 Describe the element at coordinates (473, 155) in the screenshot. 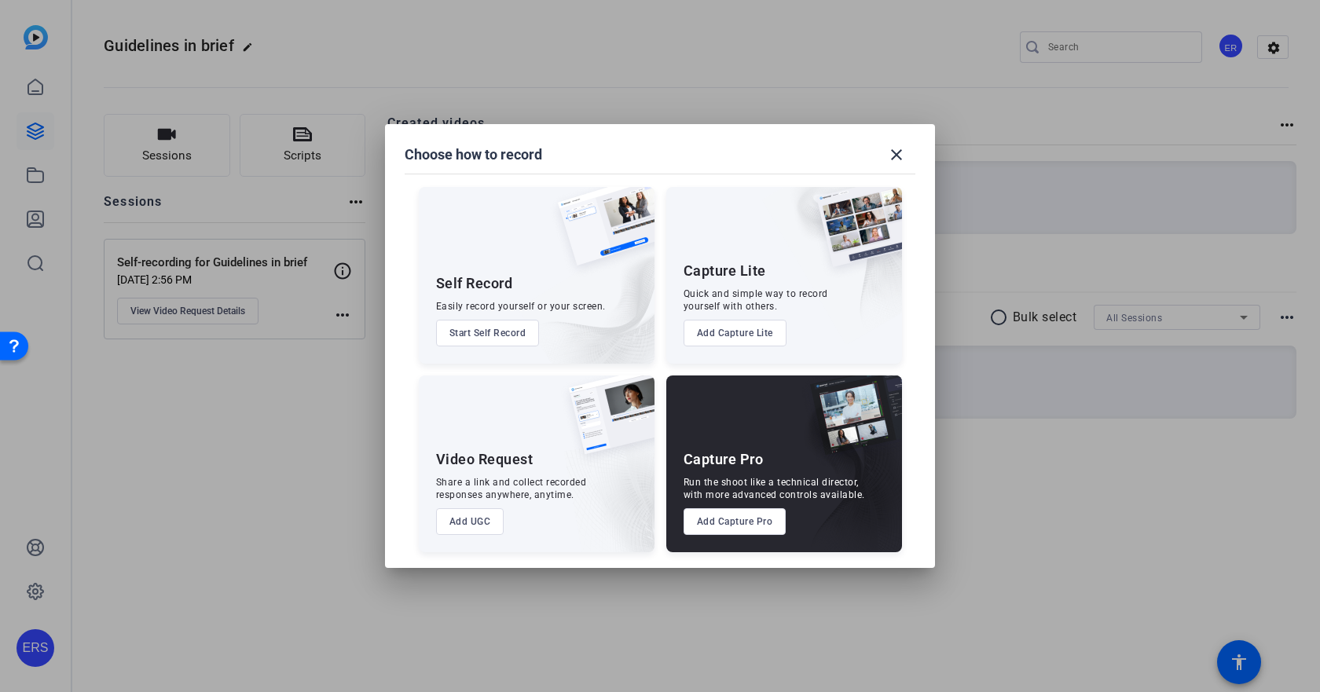

I see `h1: Choose how to record` at that location.